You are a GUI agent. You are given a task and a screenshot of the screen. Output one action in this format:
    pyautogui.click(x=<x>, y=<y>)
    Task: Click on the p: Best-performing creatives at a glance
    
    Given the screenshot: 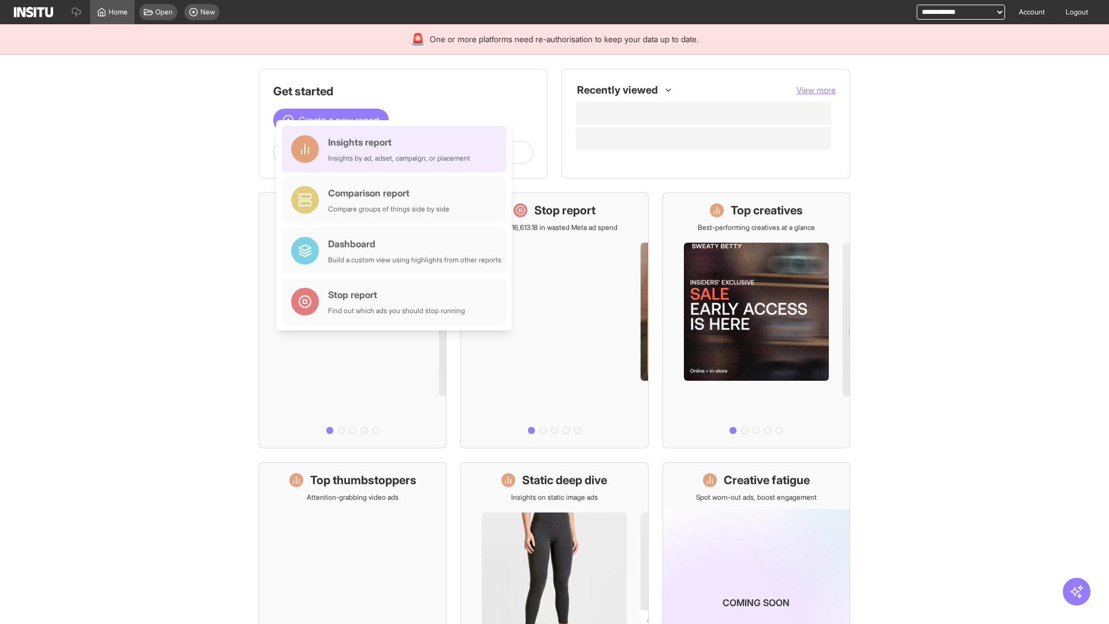 What is the action you would take?
    pyautogui.click(x=756, y=228)
    